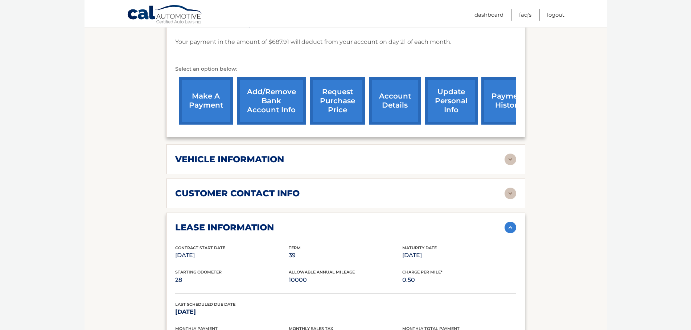  What do you see at coordinates (510, 228) in the screenshot?
I see `img: accordion-active.svg` at bounding box center [510, 228].